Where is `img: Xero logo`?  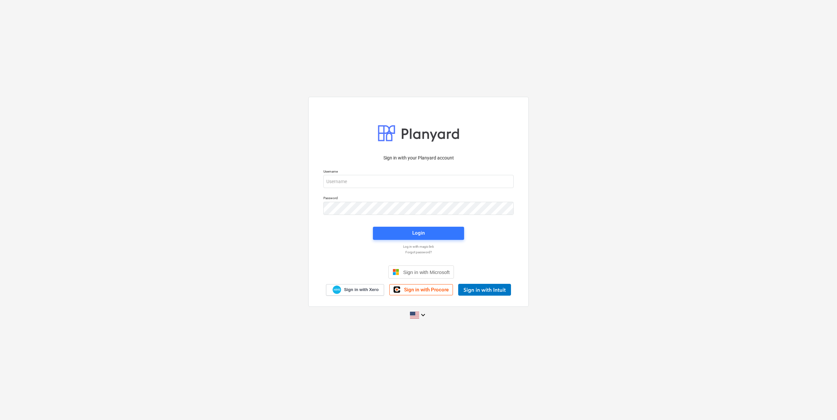 img: Xero logo is located at coordinates (337, 290).